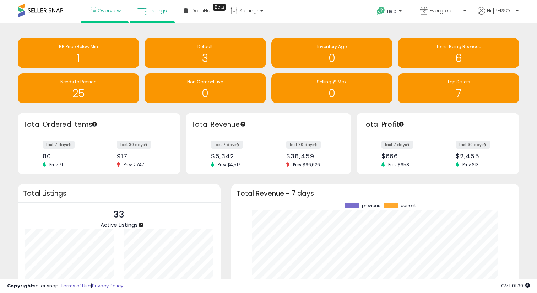 The width and height of the screenshot is (537, 293). I want to click on span: Active Listings, so click(119, 224).